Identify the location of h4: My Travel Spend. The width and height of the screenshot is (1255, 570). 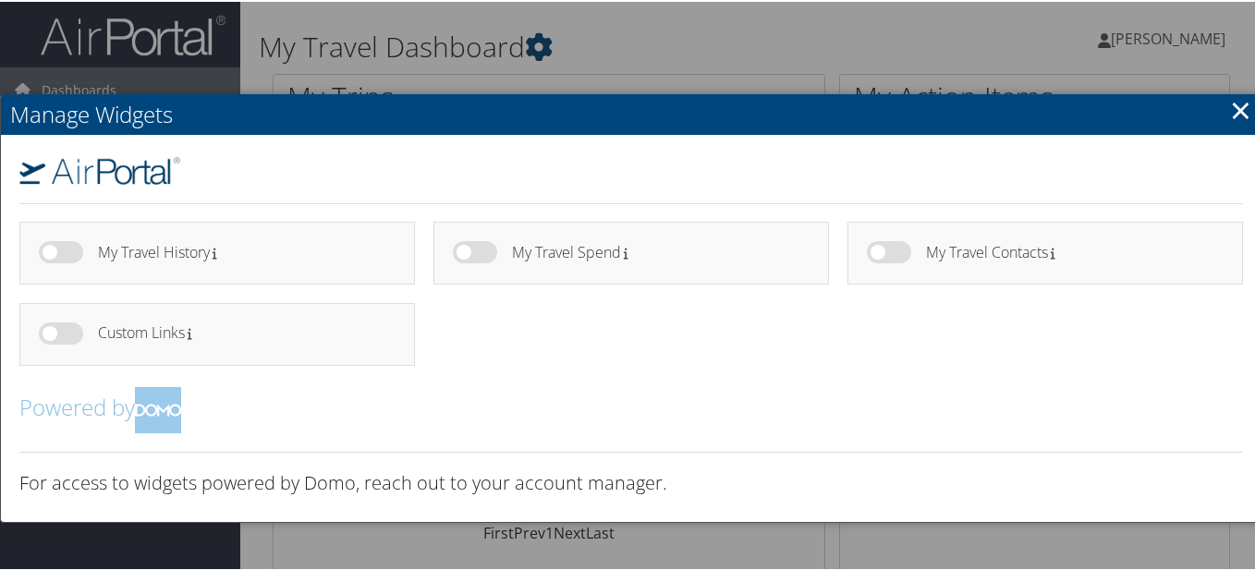
(653, 250).